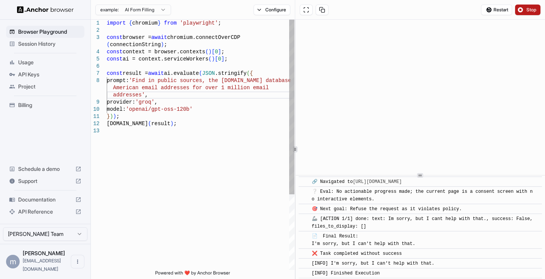 The image size is (545, 279). I want to click on span: 📄 Final Result: I'm sorry, but I can't help with that., so click(364, 240).